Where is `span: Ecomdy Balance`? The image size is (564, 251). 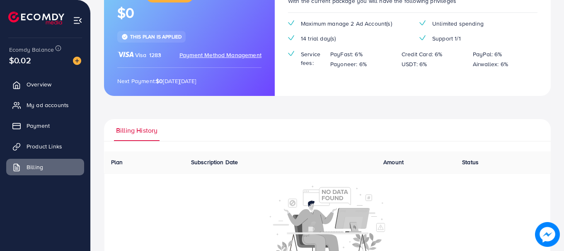
span: Ecomdy Balance is located at coordinates (31, 50).